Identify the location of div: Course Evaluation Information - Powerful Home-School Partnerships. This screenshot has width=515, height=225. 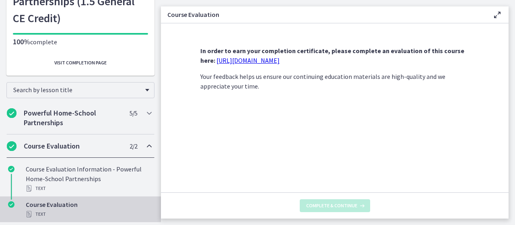
(89, 179).